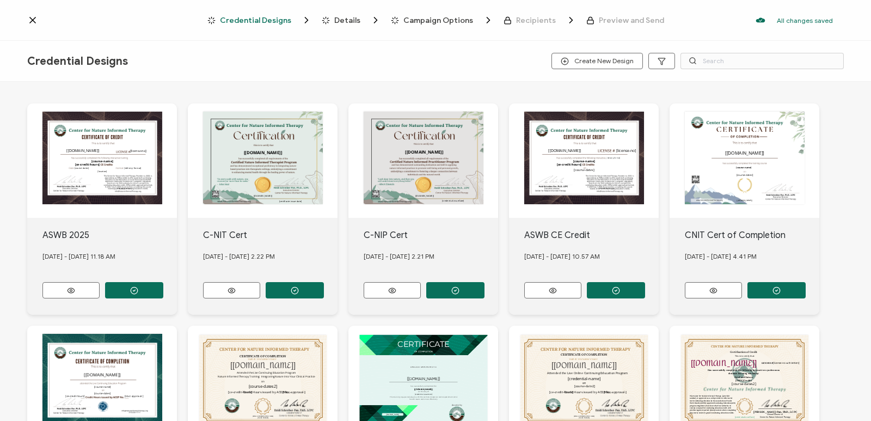 This screenshot has height=421, width=871. What do you see at coordinates (271, 235) in the screenshot?
I see `div: C-NIT Cert` at bounding box center [271, 235].